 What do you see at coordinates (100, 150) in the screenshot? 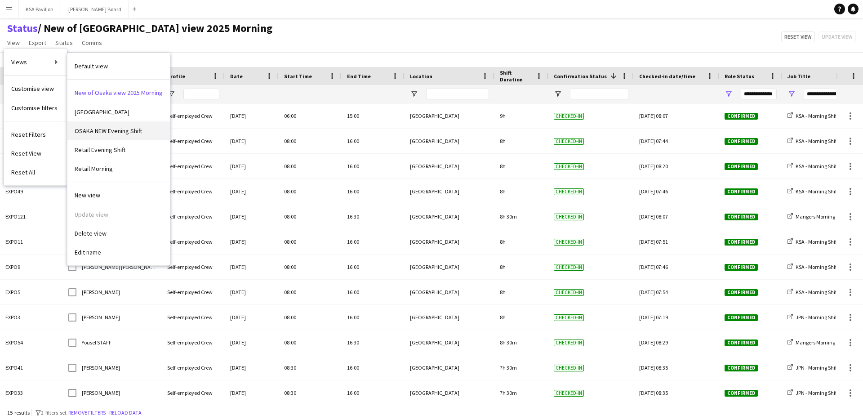
I see `span: Retail Evening Shift` at bounding box center [100, 150].